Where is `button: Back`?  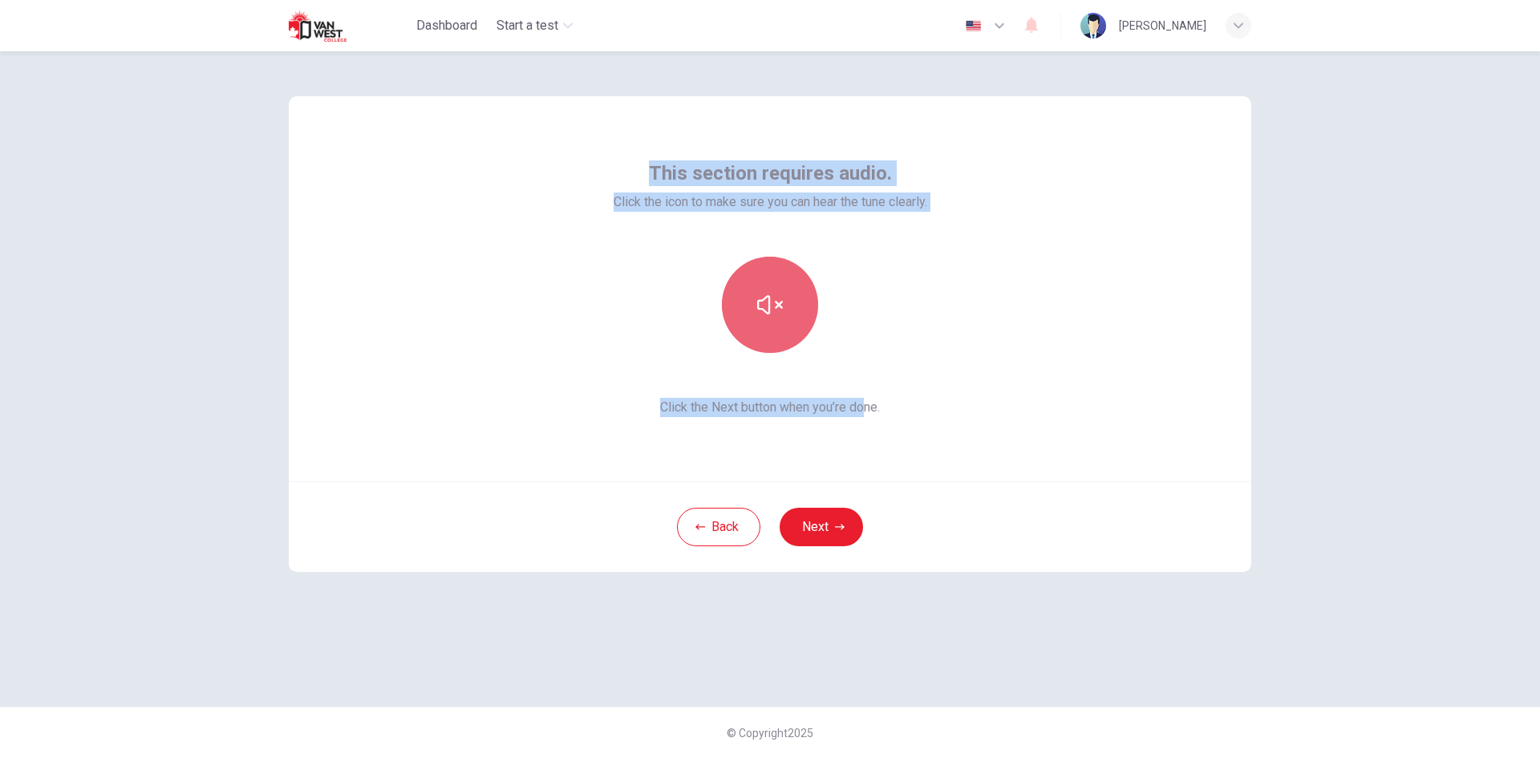 button: Back is located at coordinates (719, 527).